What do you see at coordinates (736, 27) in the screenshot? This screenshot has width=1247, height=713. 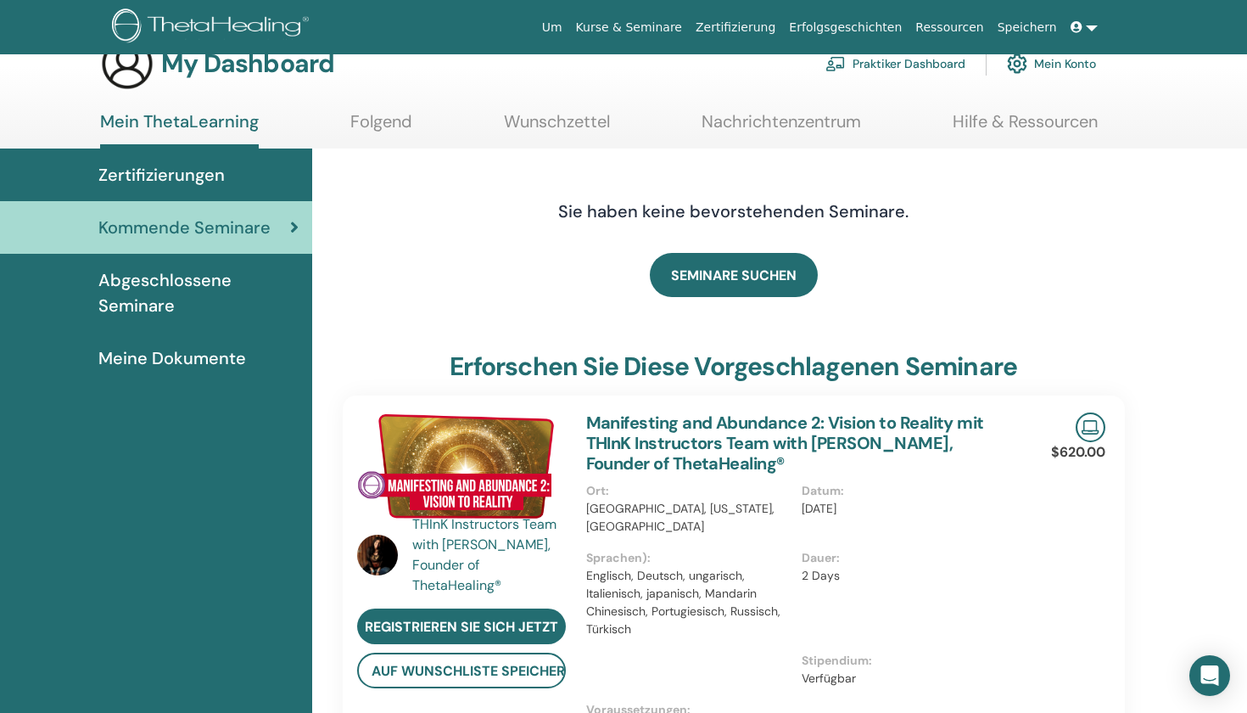 I see `a: Zertifizierung` at bounding box center [736, 27].